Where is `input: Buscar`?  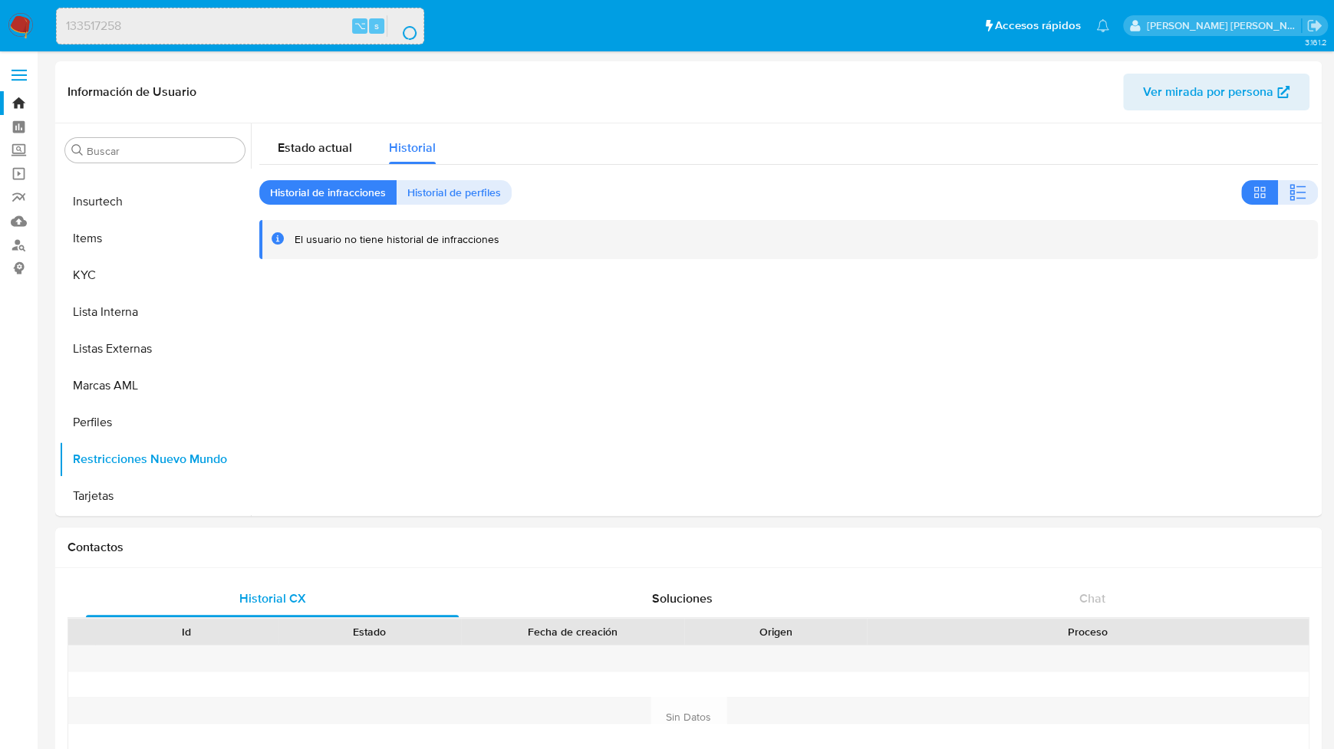 input: Buscar is located at coordinates (163, 151).